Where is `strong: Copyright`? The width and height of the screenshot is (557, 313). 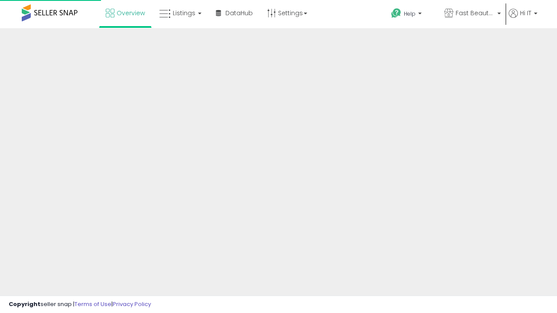
strong: Copyright is located at coordinates (24, 304).